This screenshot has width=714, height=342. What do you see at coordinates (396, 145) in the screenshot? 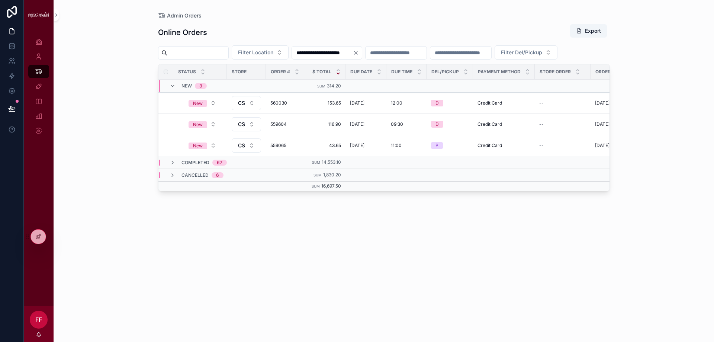
I see `span: 11:00` at bounding box center [396, 145].